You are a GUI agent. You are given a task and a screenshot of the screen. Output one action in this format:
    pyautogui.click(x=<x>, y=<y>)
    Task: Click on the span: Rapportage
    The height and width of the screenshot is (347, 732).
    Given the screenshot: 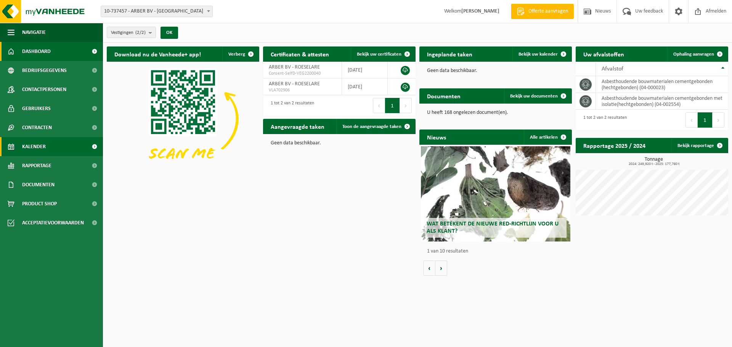 What is the action you would take?
    pyautogui.click(x=37, y=166)
    